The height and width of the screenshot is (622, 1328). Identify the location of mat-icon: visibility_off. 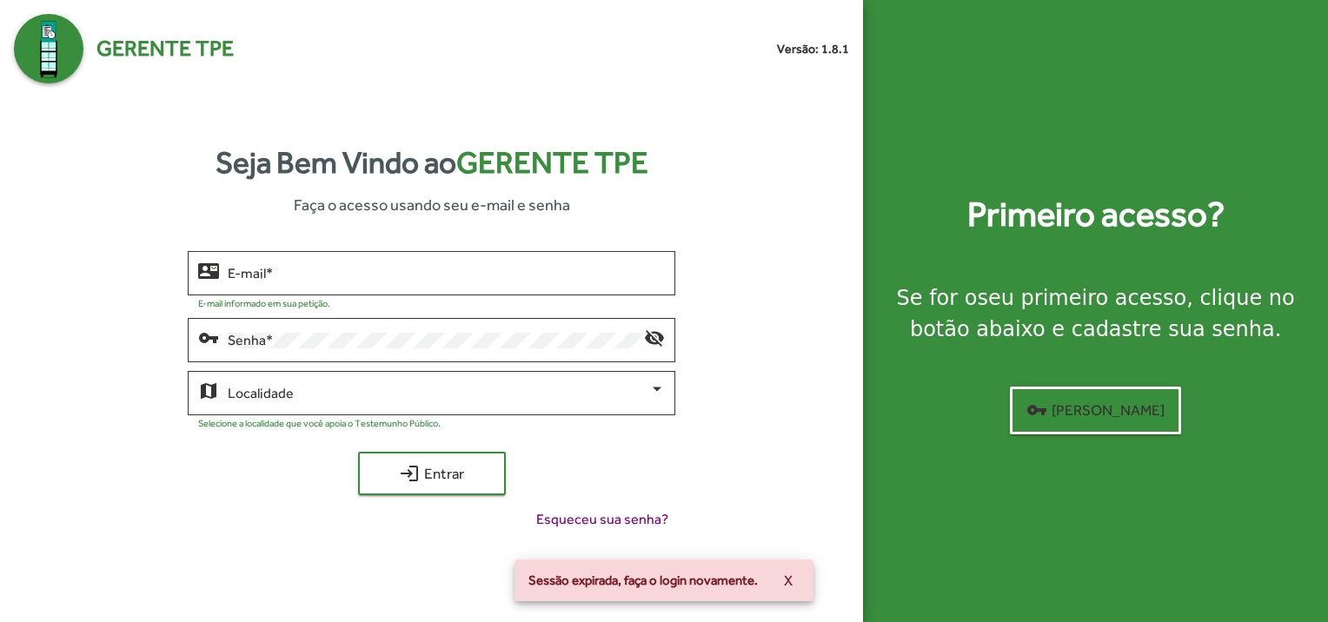
(654, 337).